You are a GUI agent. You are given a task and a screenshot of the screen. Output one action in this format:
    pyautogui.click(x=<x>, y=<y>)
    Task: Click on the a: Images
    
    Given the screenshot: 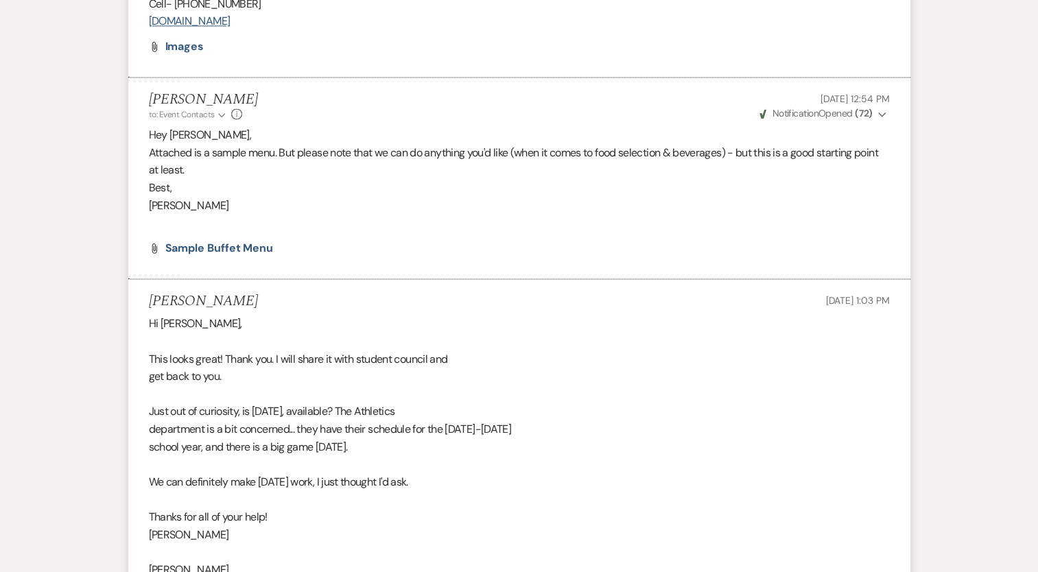 What is the action you would take?
    pyautogui.click(x=185, y=47)
    